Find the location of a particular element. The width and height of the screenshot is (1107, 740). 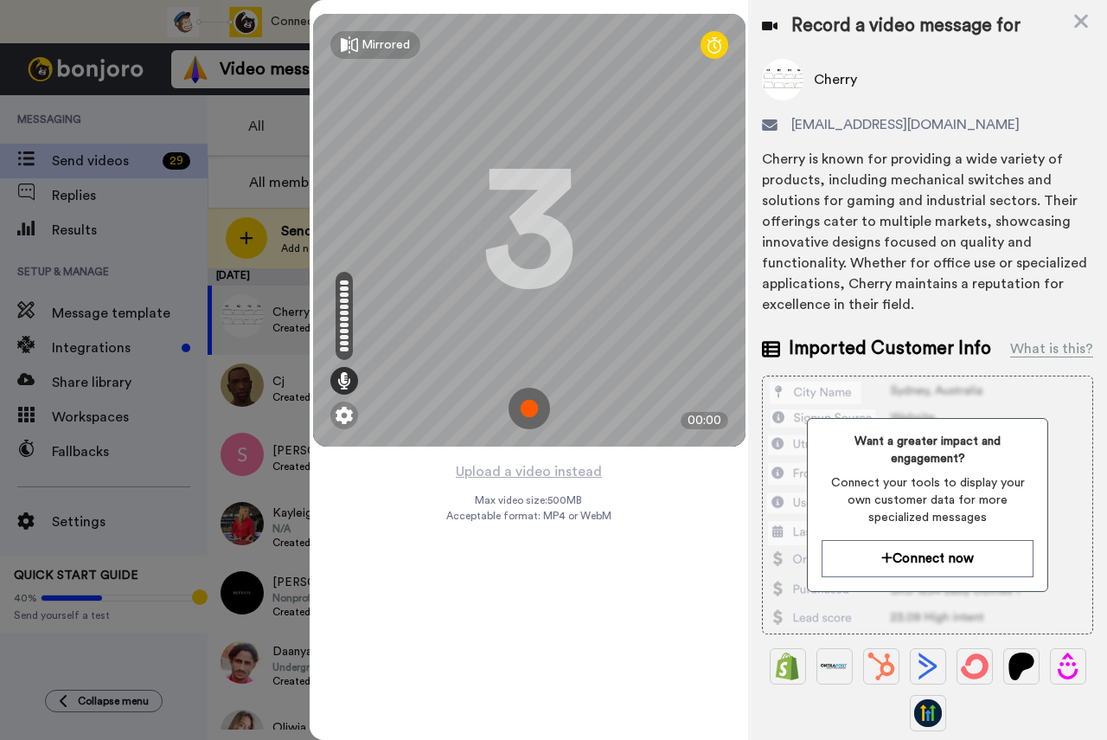

div: Cherry is known for providing a wide variety of products, including mechanical switches and solut... is located at coordinates (927, 232).